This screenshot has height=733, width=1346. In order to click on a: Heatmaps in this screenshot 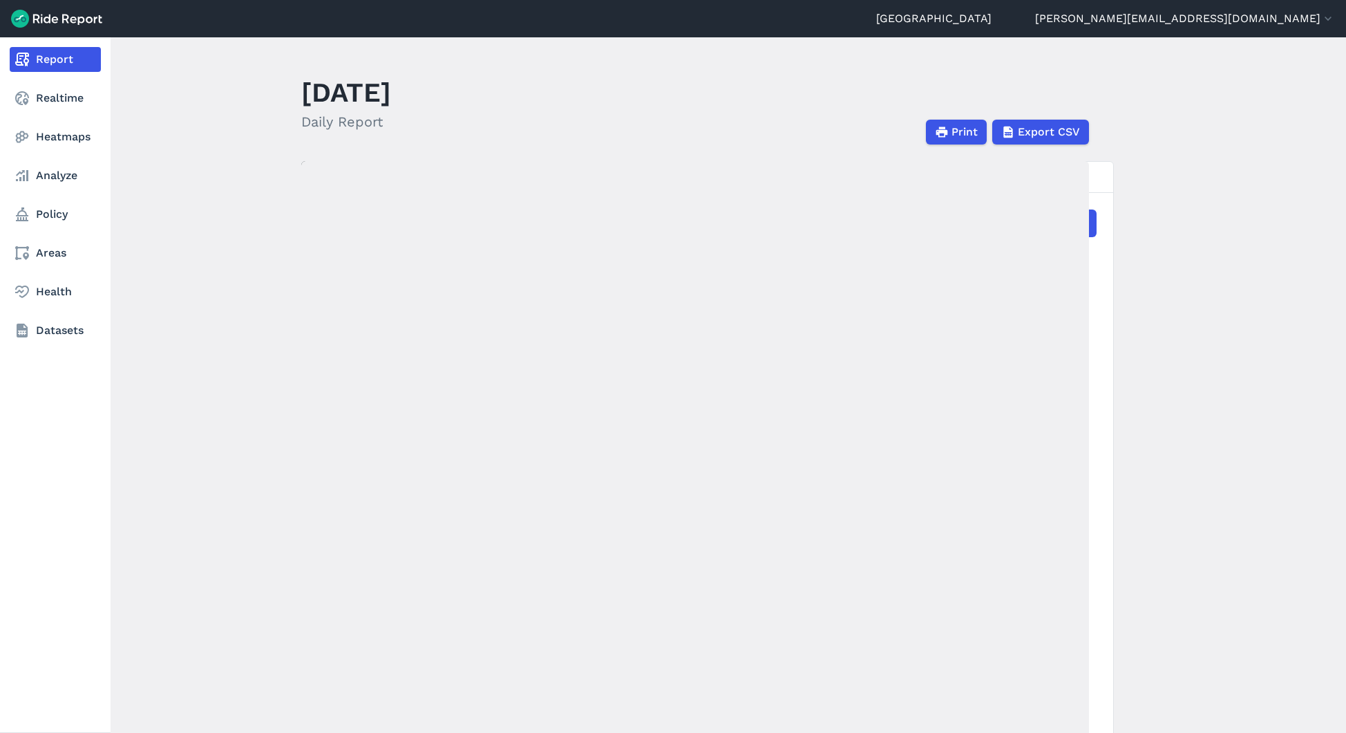, I will do `click(55, 137)`.